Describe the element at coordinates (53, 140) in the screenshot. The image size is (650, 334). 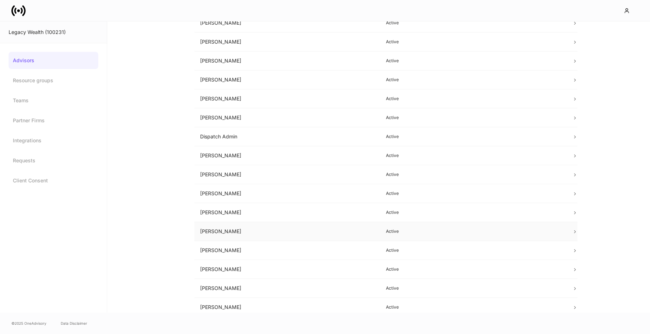
I see `a: Integrations` at that location.